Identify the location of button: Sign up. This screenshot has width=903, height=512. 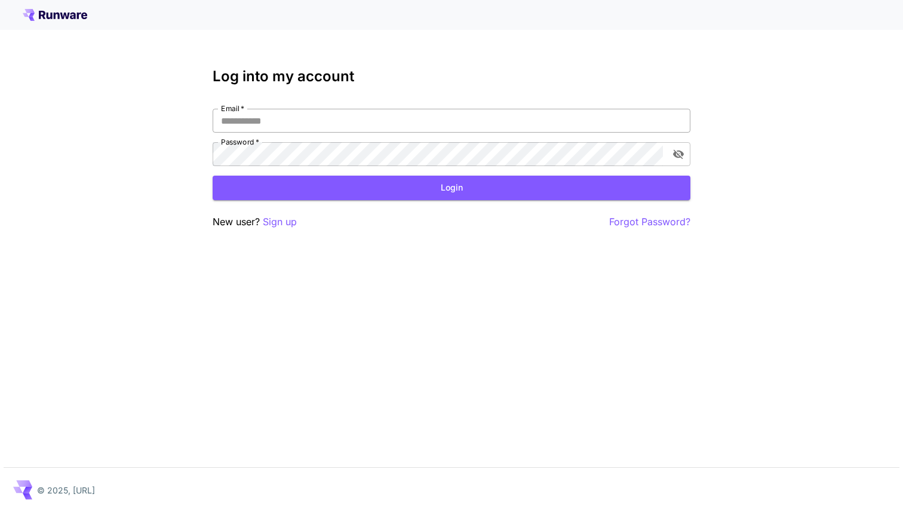
(279, 221).